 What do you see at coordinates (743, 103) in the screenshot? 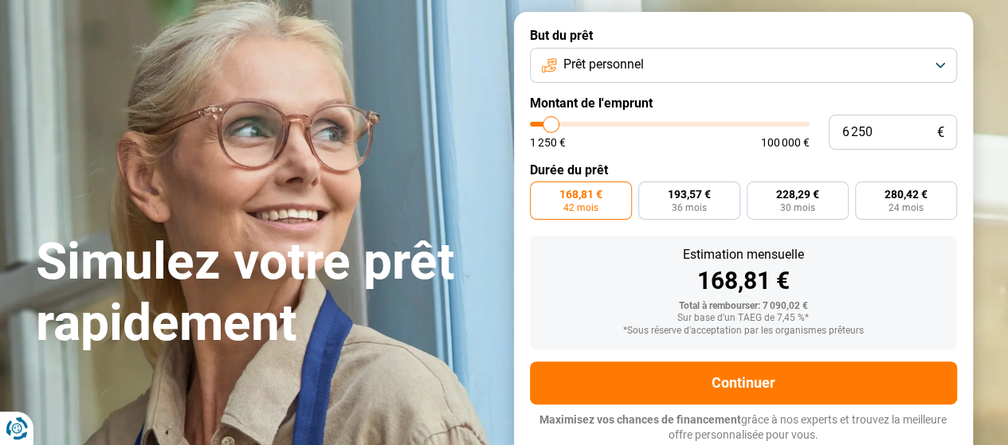
I see `label: Montant de l'emprunt` at bounding box center [743, 103].